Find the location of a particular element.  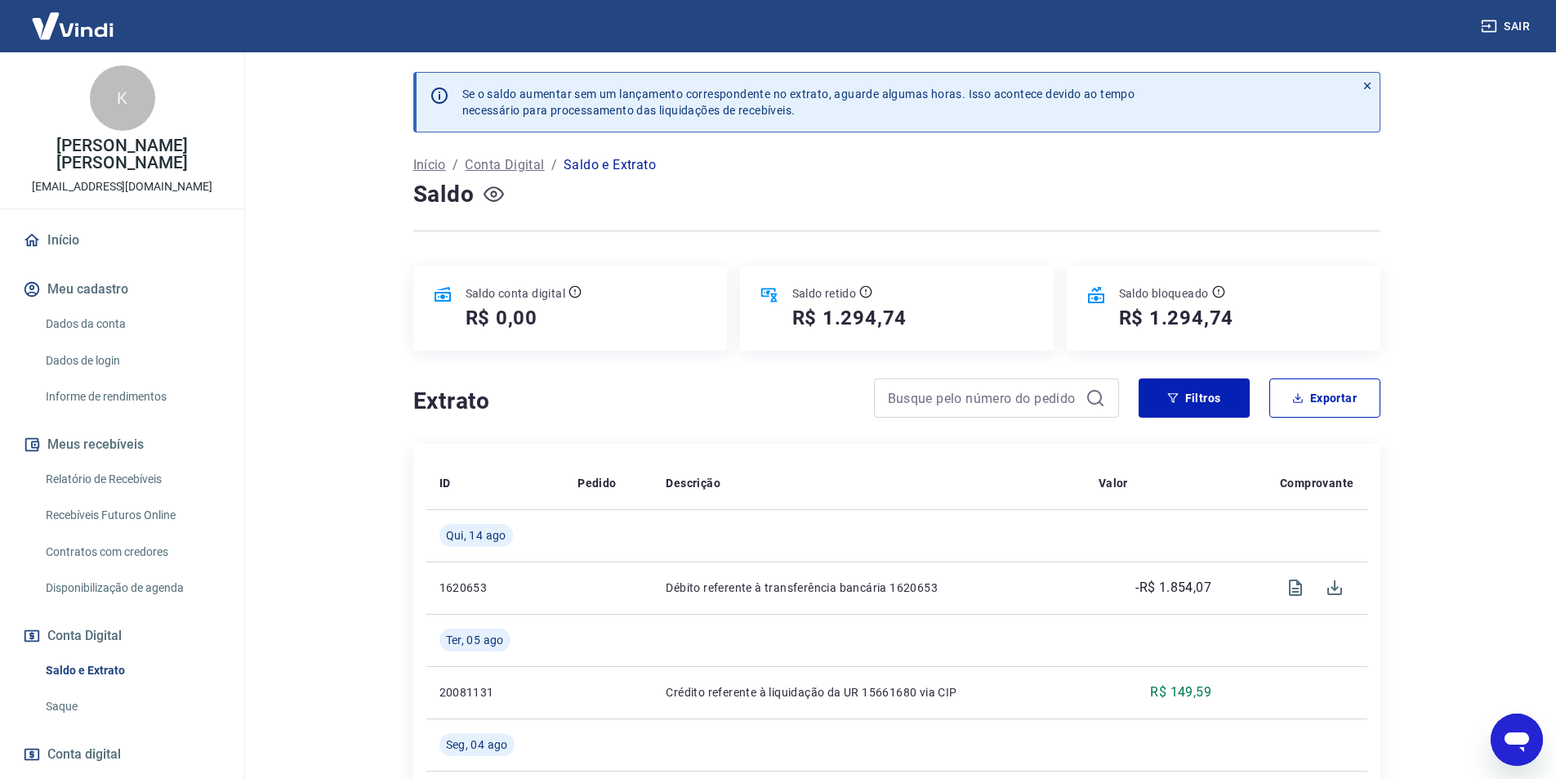

img: Vindi is located at coordinates (73, 25).